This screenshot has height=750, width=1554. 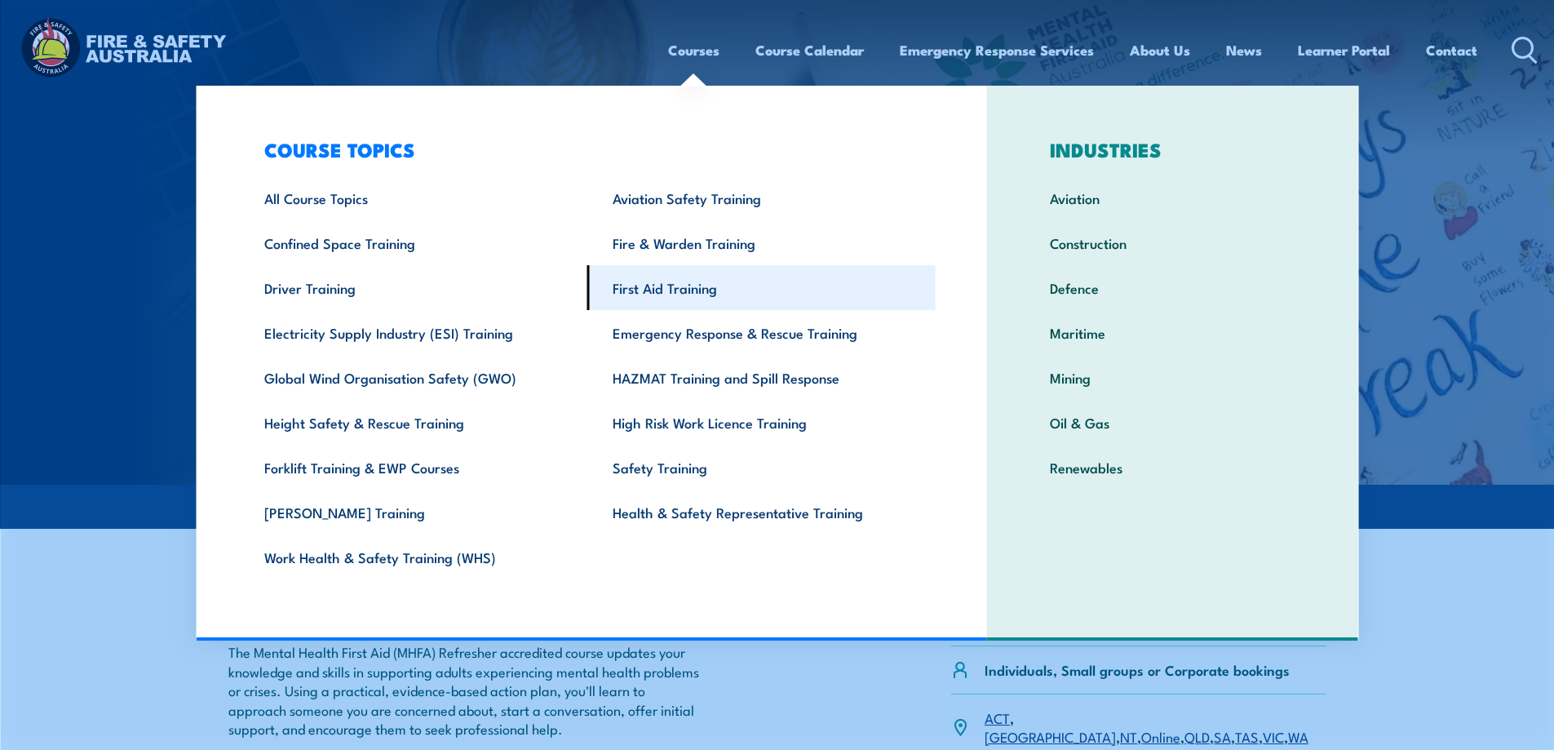 I want to click on a: Forklift Training & EWP Courses, so click(x=413, y=467).